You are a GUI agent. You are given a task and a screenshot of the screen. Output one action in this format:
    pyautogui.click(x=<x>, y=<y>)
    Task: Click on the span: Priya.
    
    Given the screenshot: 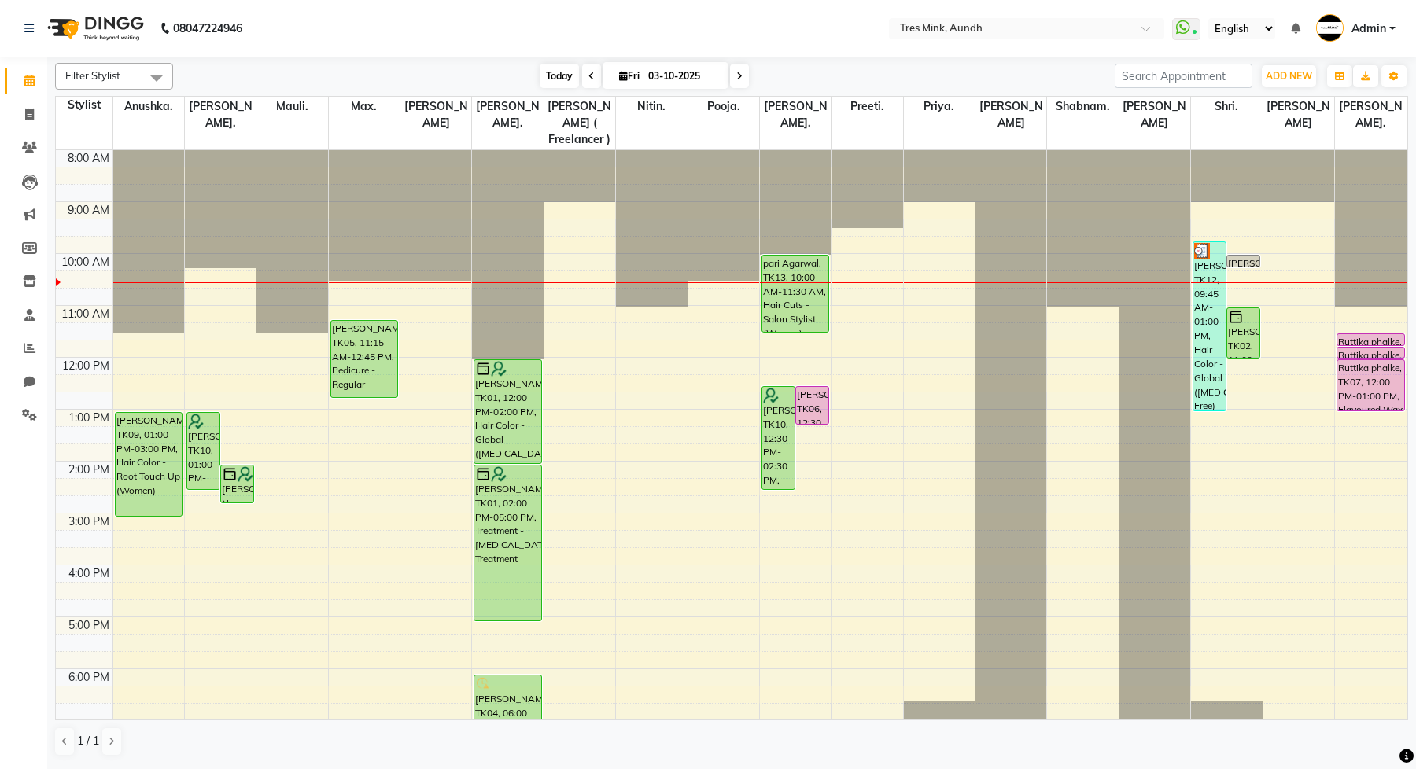 What is the action you would take?
    pyautogui.click(x=939, y=106)
    